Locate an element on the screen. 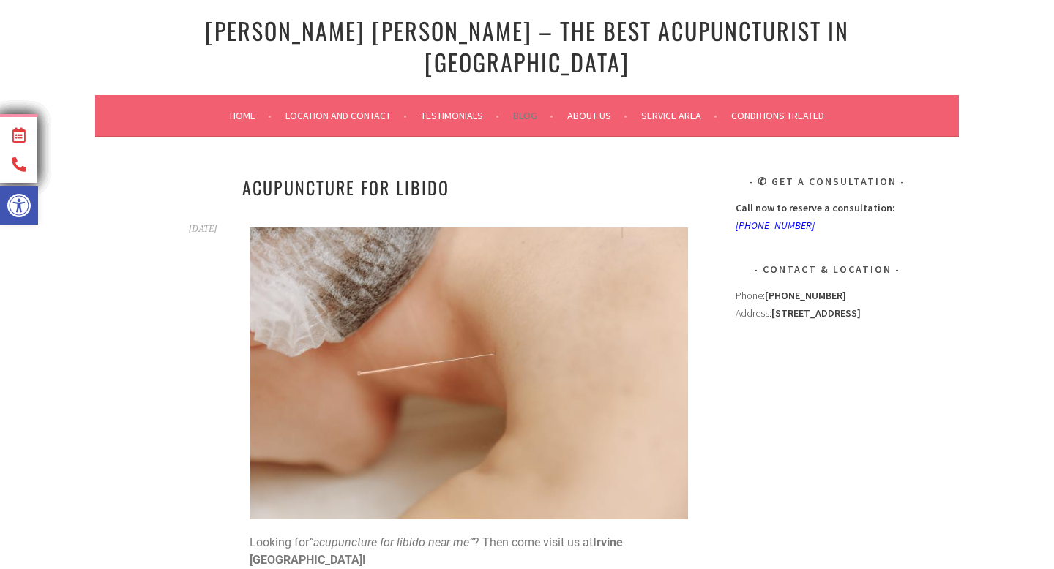  h3: ✆ Get A Consultation is located at coordinates (827, 181).